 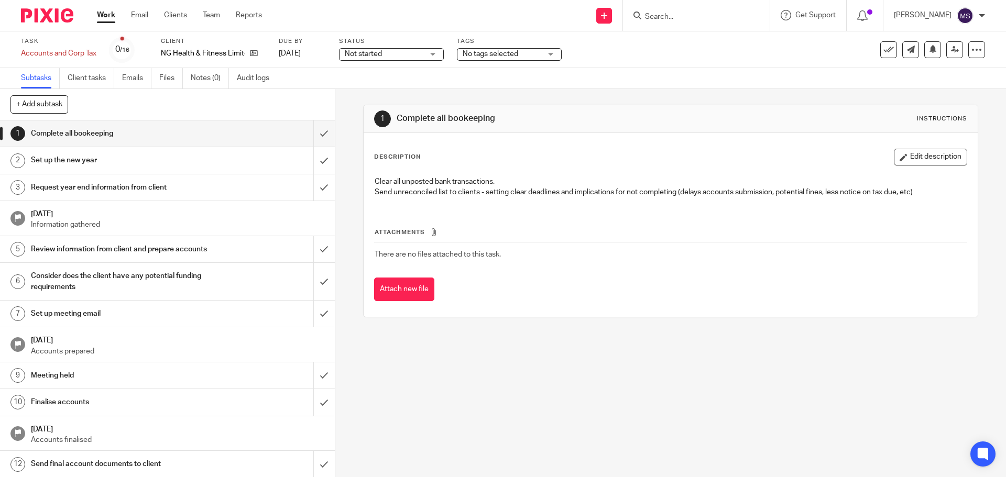 What do you see at coordinates (18, 402) in the screenshot?
I see `div: 10` at bounding box center [18, 402].